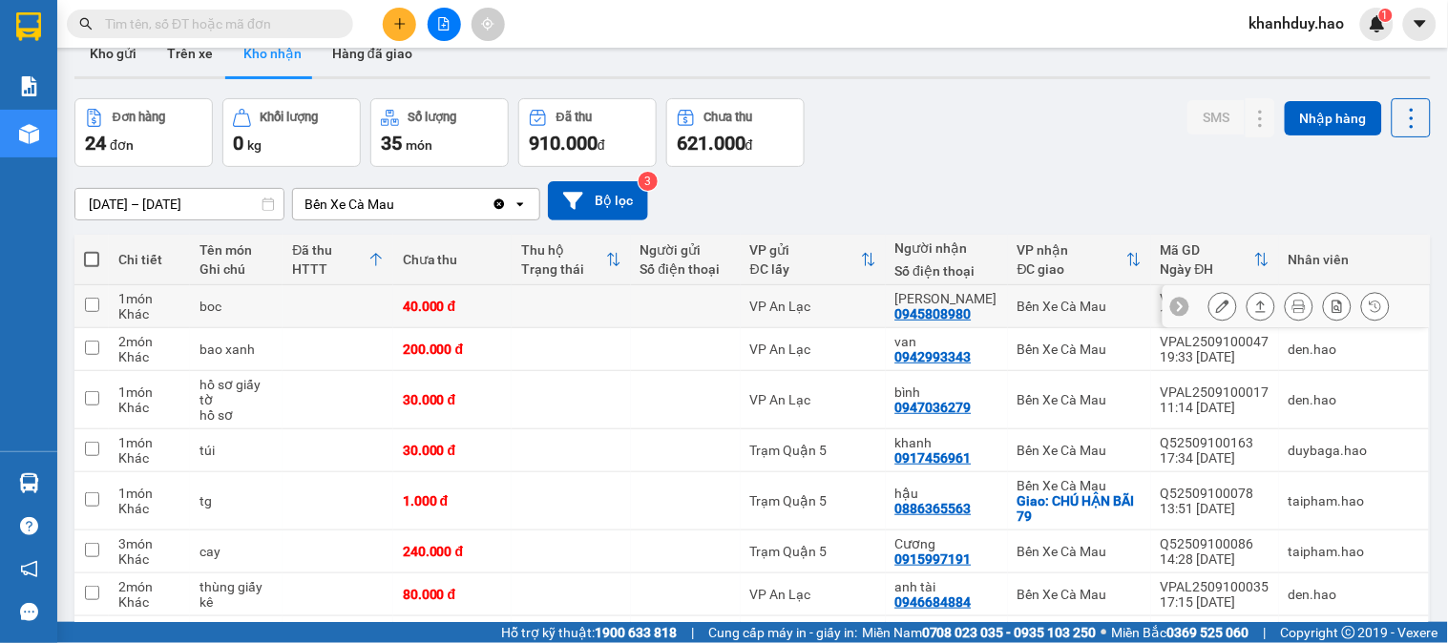 The height and width of the screenshot is (643, 1448). Describe the element at coordinates (1297, 23) in the screenshot. I see `span: khanhduy.hao` at that location.